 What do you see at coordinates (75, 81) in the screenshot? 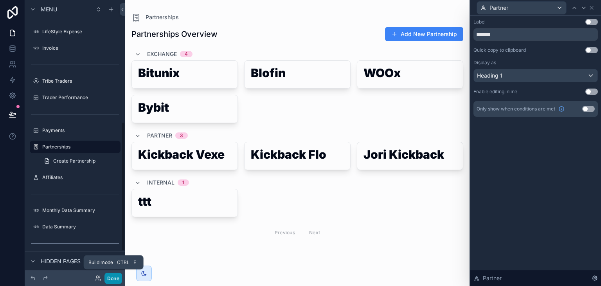
I see `a: Tribe Traders` at bounding box center [75, 81].